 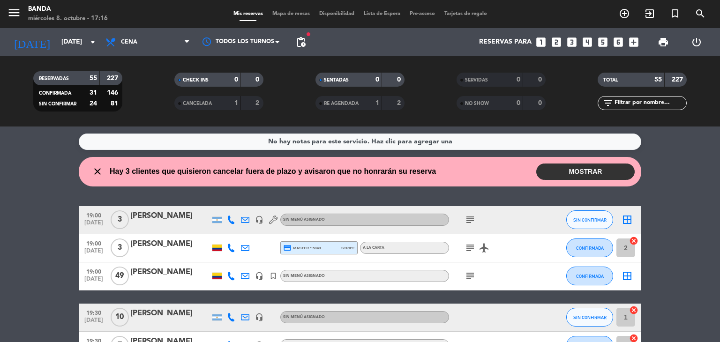 I want to click on span: RE AGENDADA, so click(x=341, y=104).